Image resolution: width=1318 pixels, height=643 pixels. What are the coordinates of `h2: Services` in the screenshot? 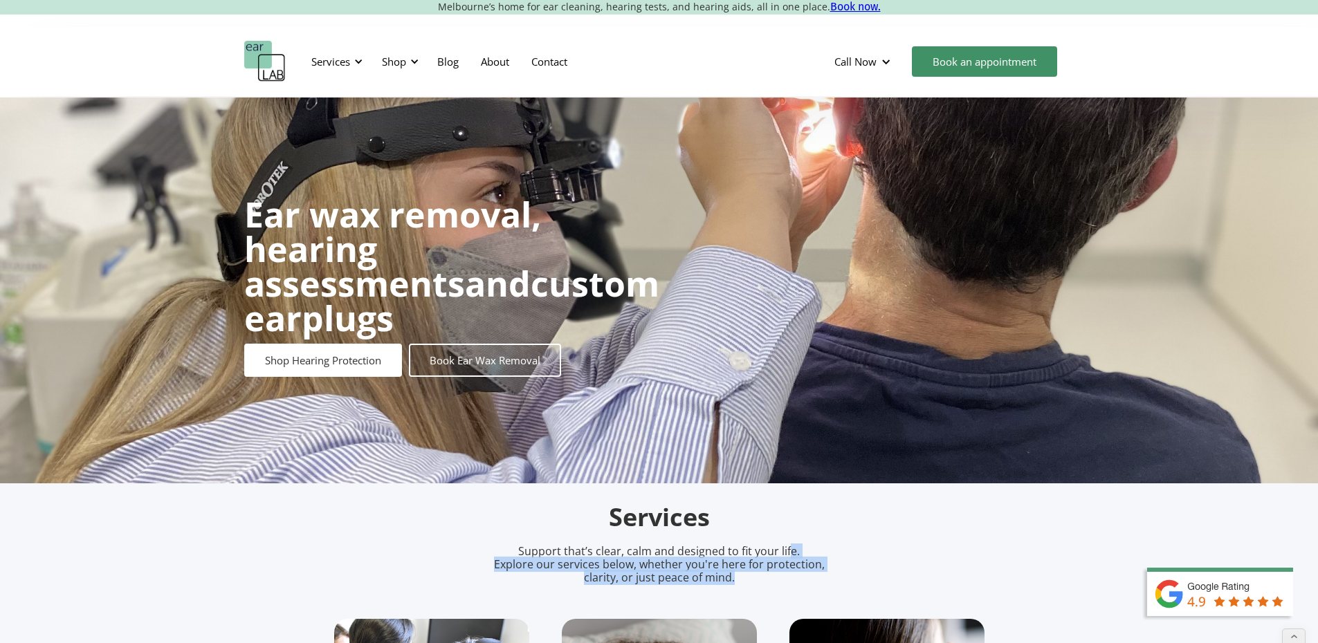 It's located at (659, 517).